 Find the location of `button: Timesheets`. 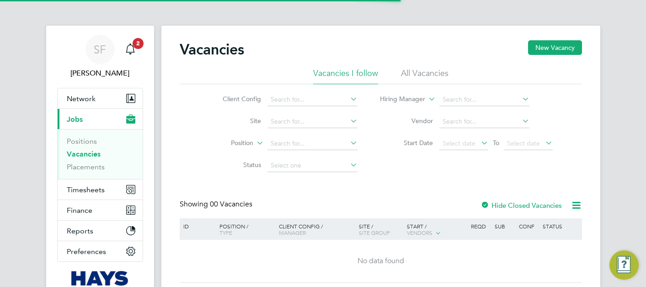

button: Timesheets is located at coordinates (100, 189).